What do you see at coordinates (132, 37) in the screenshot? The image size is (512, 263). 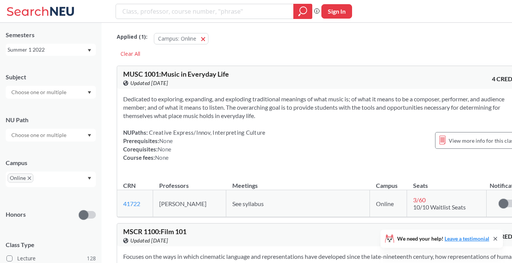 I see `span: Applied ( 1 ):` at bounding box center [132, 37].